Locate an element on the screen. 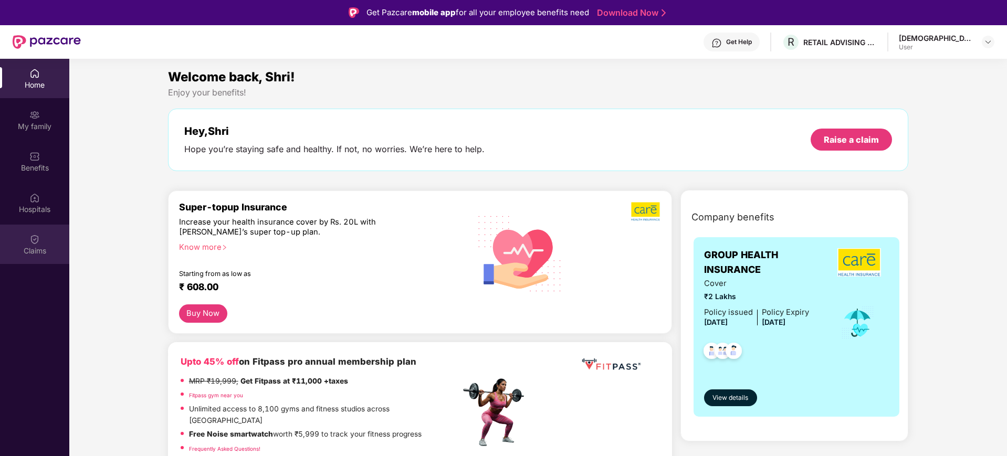  span: ₹2 Lakhs is located at coordinates (757, 297).